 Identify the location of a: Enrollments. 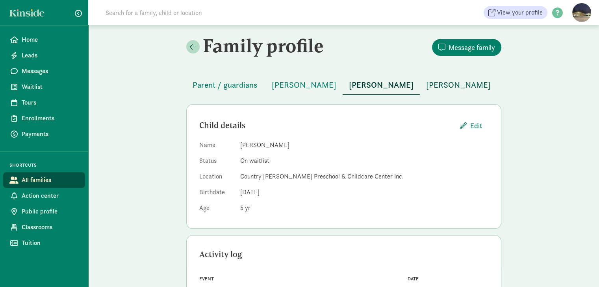
(44, 118).